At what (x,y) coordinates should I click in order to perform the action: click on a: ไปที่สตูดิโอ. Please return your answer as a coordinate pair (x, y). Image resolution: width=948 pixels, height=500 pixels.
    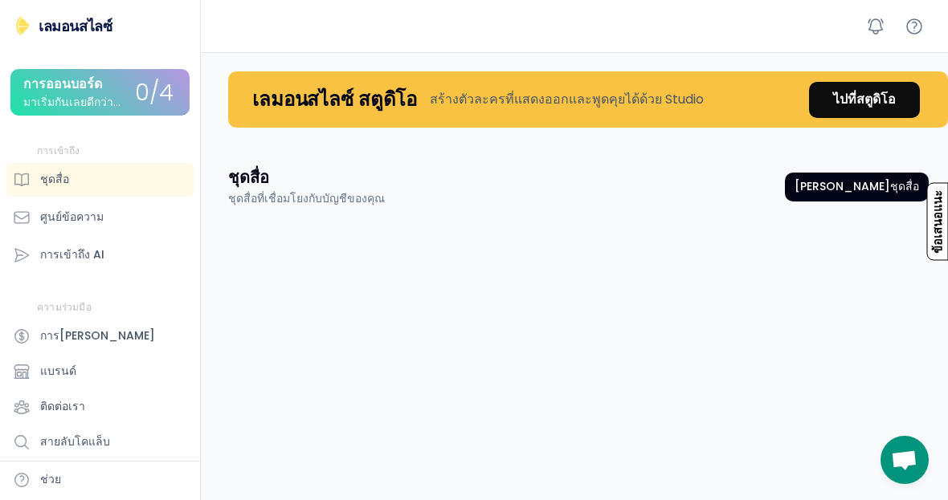
    Looking at the image, I should click on (864, 100).